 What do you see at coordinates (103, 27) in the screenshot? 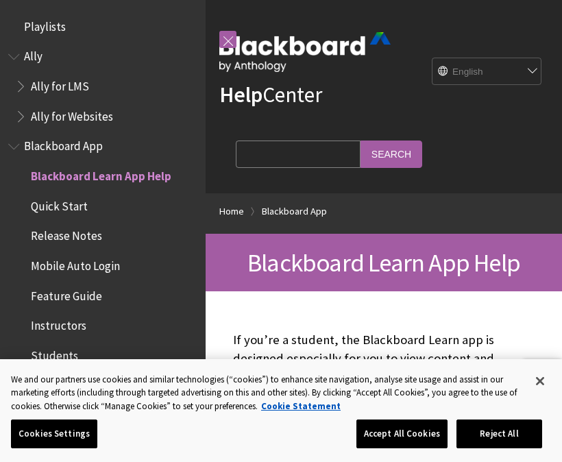
I see `nav: Book outline for Playlists` at bounding box center [103, 27].